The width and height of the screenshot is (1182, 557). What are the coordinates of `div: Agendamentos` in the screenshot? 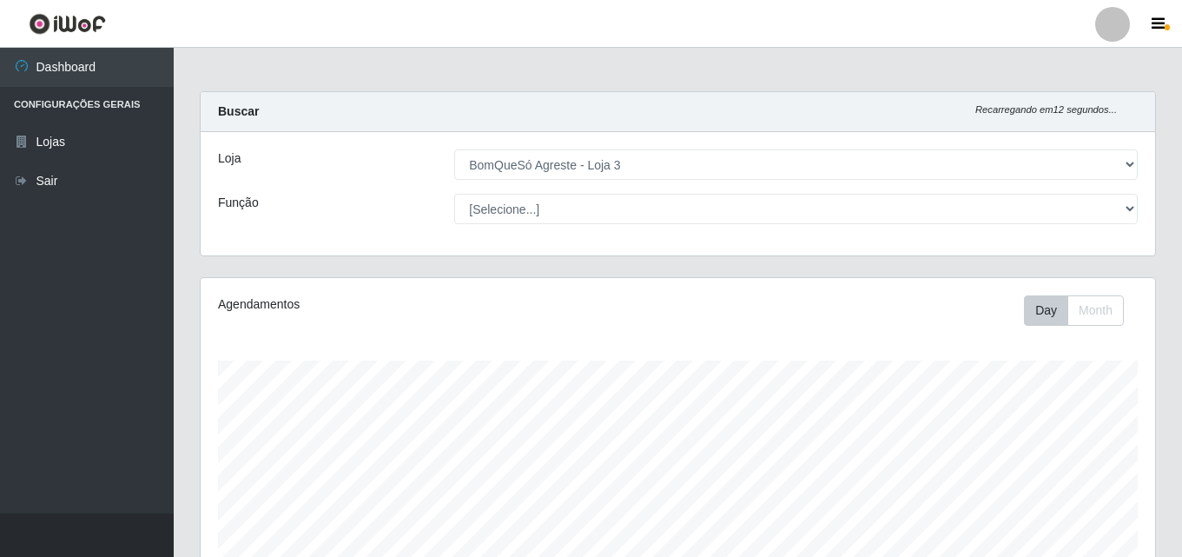 It's located at (402, 304).